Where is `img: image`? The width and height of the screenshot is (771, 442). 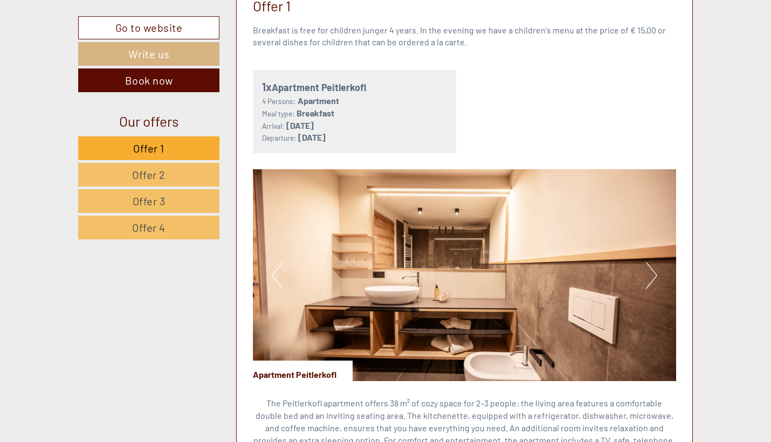 img: image is located at coordinates (465, 275).